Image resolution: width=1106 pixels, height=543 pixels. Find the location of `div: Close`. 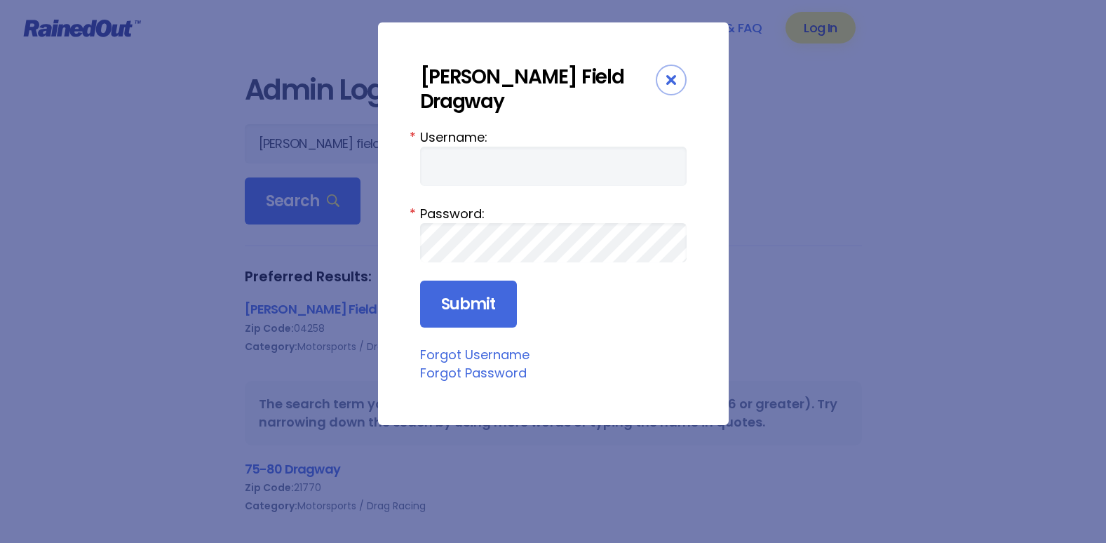

div: Close is located at coordinates (671, 80).